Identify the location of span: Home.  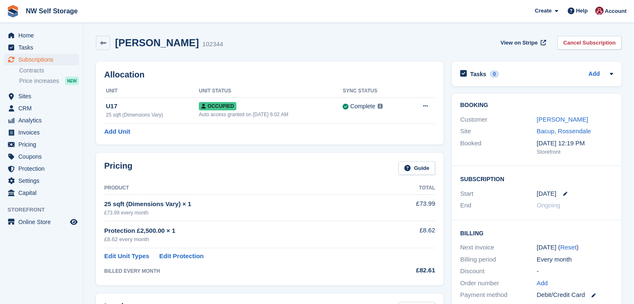
(43, 35).